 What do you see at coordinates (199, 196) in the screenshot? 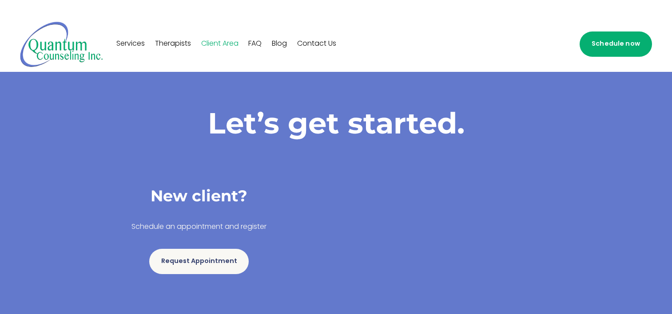
I see `h3: New client?` at bounding box center [199, 196].